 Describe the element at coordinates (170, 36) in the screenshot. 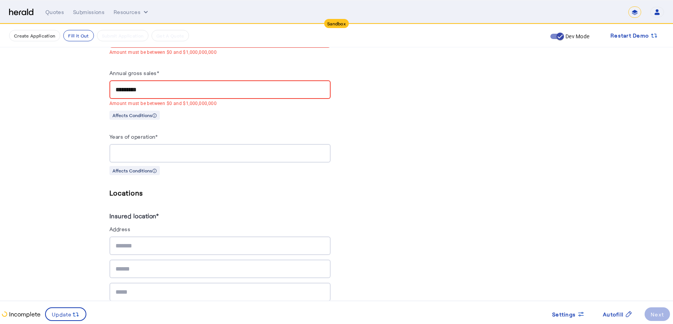

I see `button: Get A Quote` at that location.